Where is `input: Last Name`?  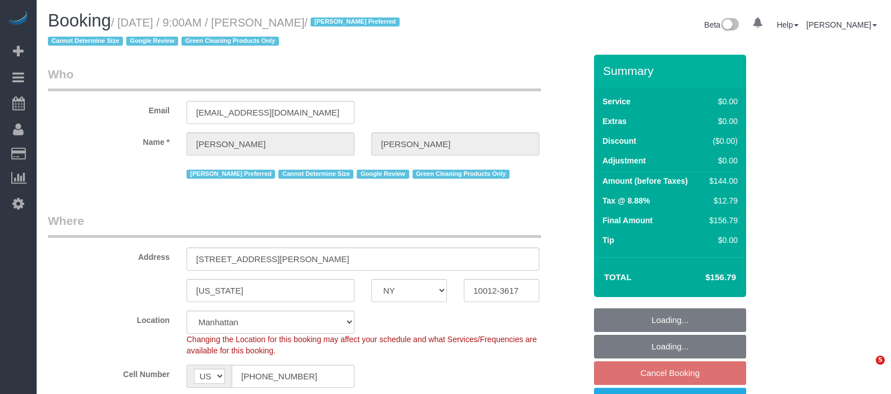
input: Last Name is located at coordinates (455, 144).